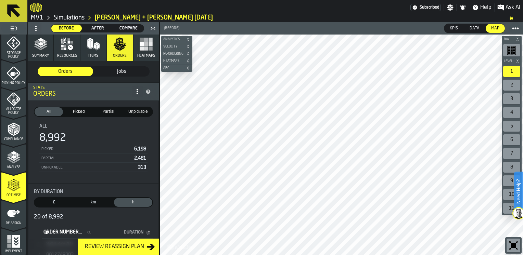 This screenshot has width=523, height=255. I want to click on span: Resources, so click(67, 56).